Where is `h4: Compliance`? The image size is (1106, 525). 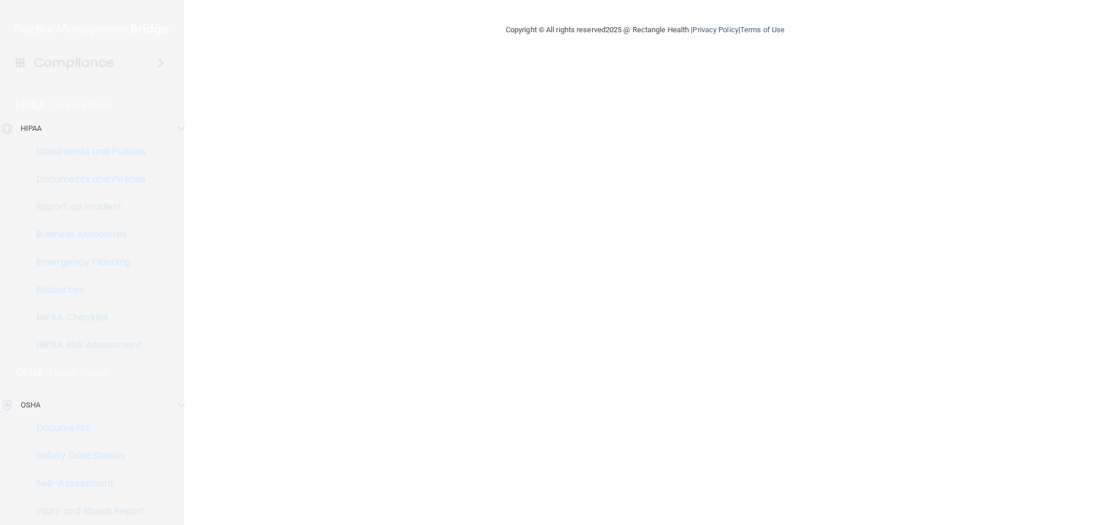
h4: Compliance is located at coordinates (74, 63).